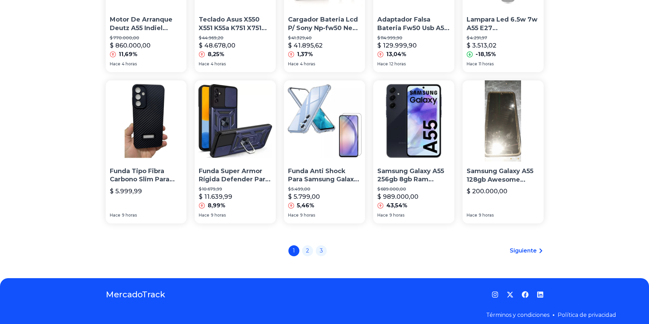  Describe the element at coordinates (235, 121) in the screenshot. I see `img: Funda Super Armor Rígida Defender Para Samsung A55 5g` at that location.